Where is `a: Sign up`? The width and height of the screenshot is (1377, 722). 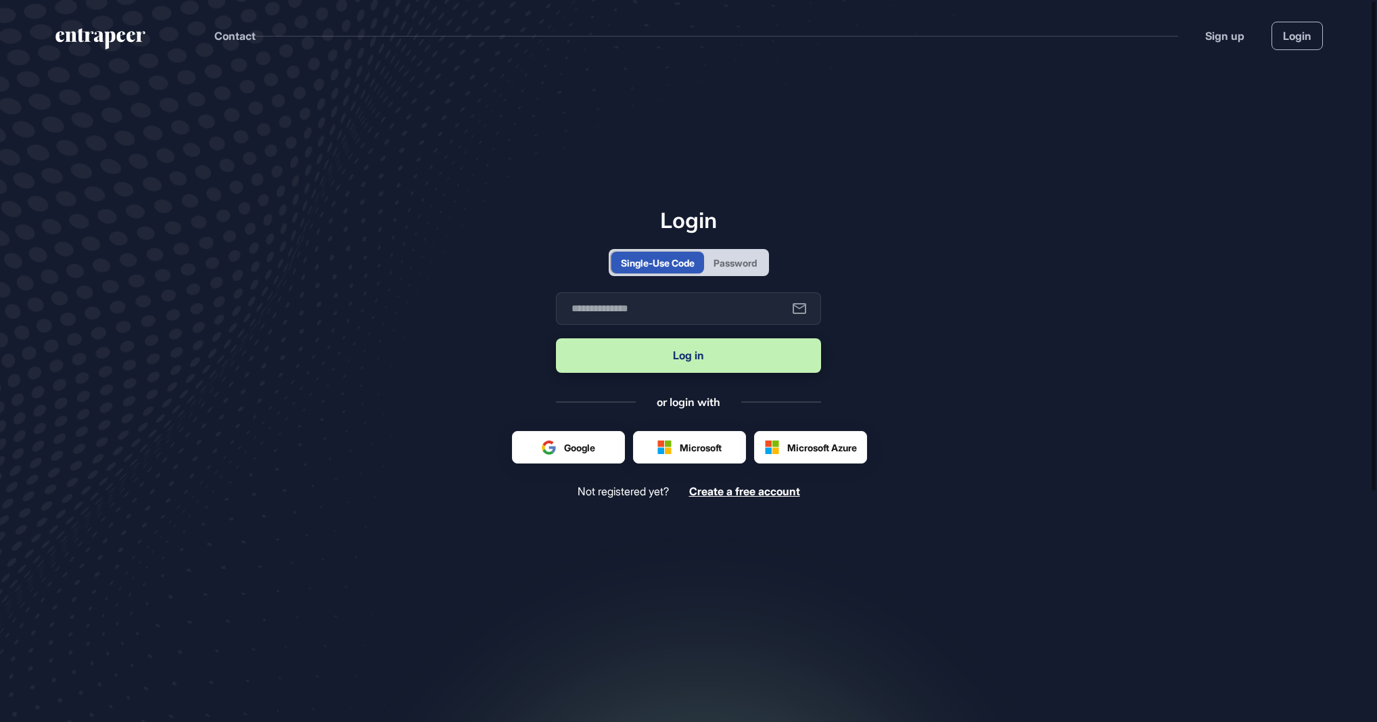 a: Sign up is located at coordinates (1225, 36).